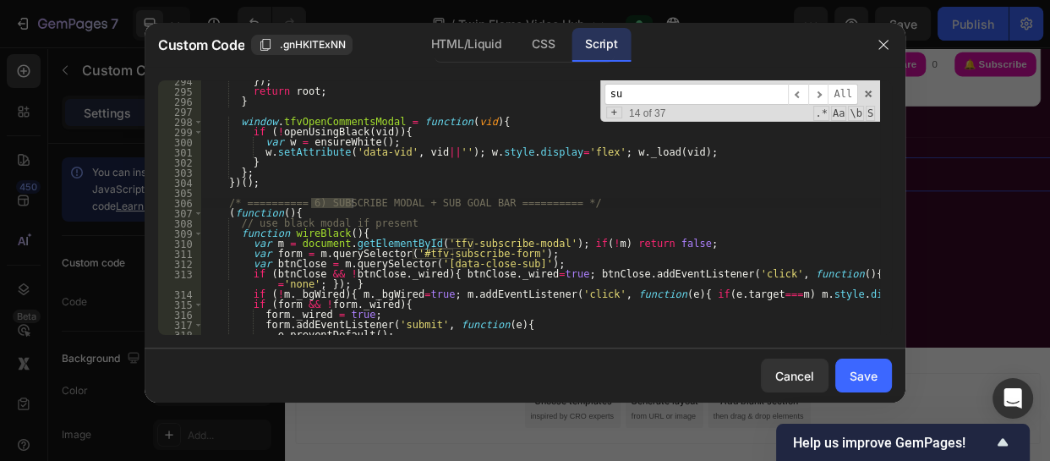 This screenshot has height=461, width=1050. What do you see at coordinates (201, 45) in the screenshot?
I see `span: Custom Code` at bounding box center [201, 45].